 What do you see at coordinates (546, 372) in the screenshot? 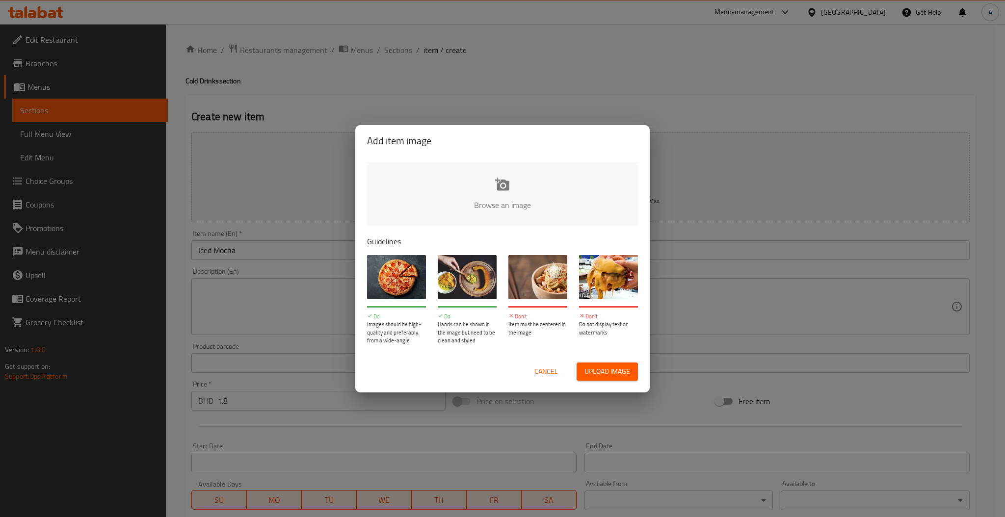
I see `span: Cancel` at bounding box center [546, 372].